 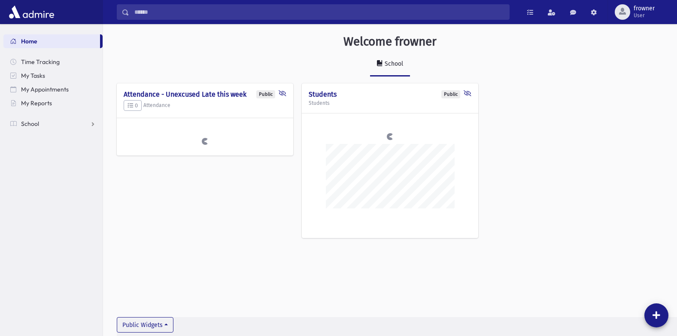 I want to click on button: Public Widgets, so click(x=145, y=325).